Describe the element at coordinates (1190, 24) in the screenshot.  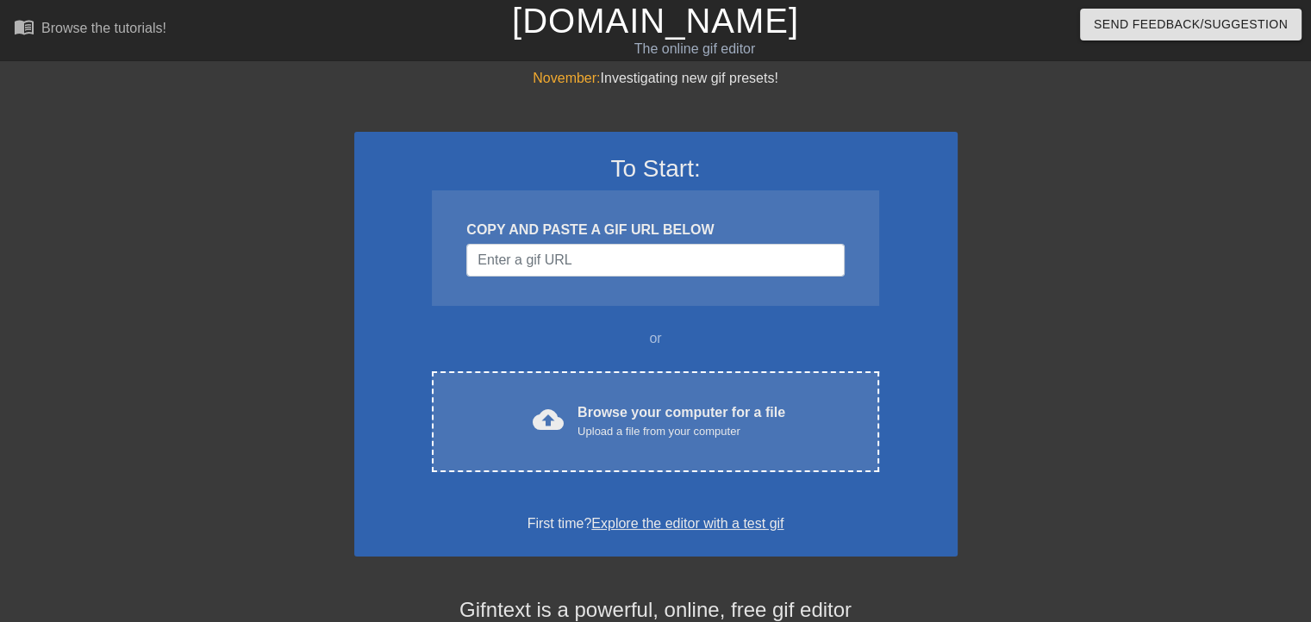
I see `span: Send Feedback/Suggestion` at that location.